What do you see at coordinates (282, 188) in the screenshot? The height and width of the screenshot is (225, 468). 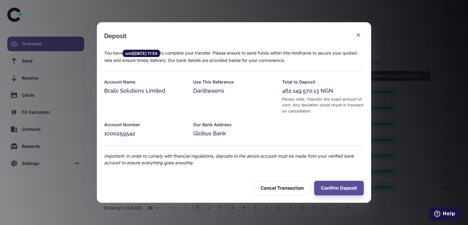 I see `button: Cancel Transaction` at bounding box center [282, 188].